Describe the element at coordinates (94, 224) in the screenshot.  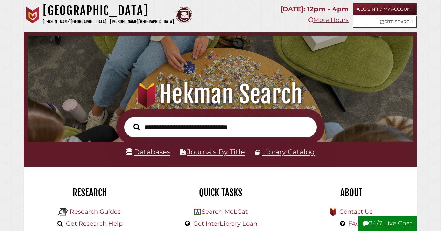
I see `a: Get Research Help` at that location.